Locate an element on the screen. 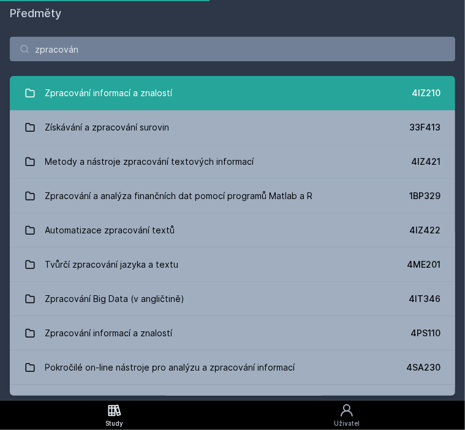 This screenshot has height=430, width=465. div: 1BP329 is located at coordinates (424, 196).